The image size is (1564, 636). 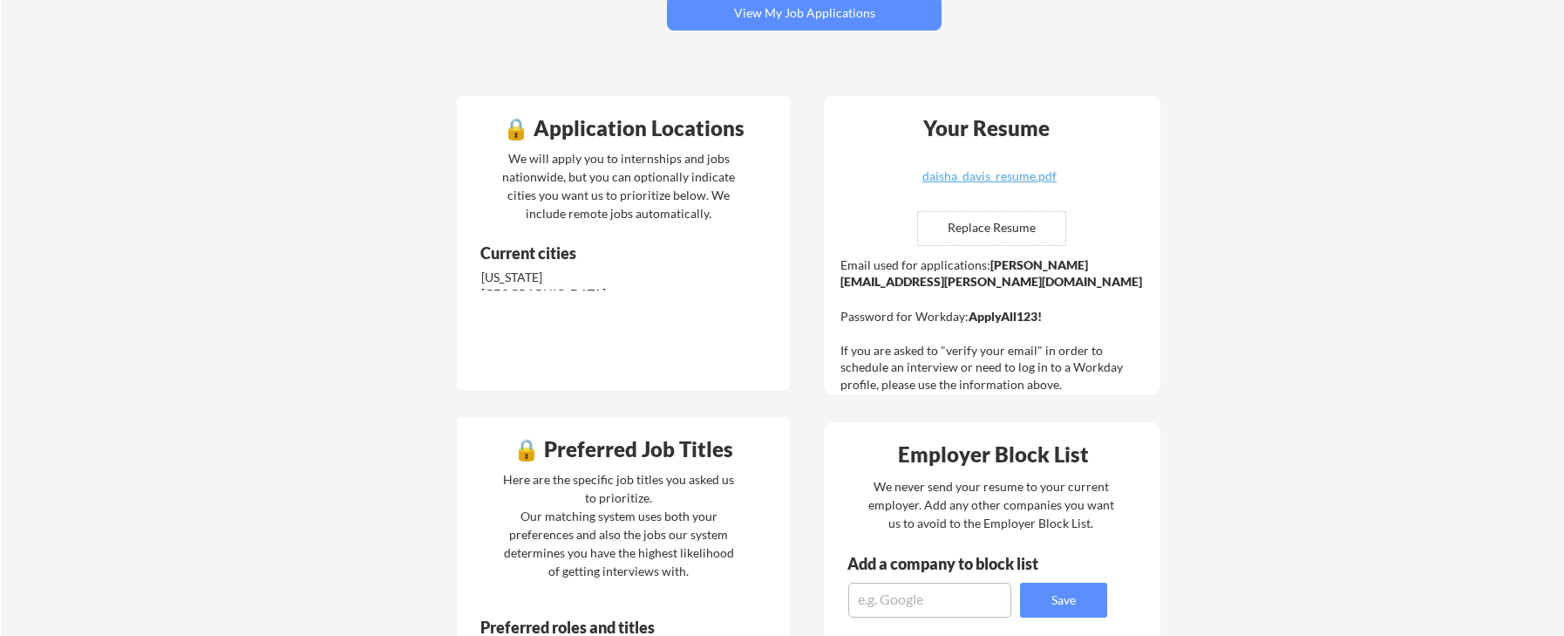 What do you see at coordinates (601, 253) in the screenshot?
I see `div: Current cities` at bounding box center [601, 253].